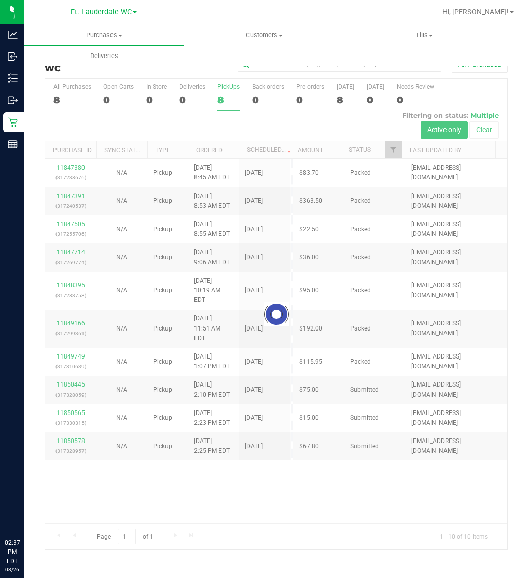 This screenshot has height=578, width=528. I want to click on a: Purchases, so click(104, 35).